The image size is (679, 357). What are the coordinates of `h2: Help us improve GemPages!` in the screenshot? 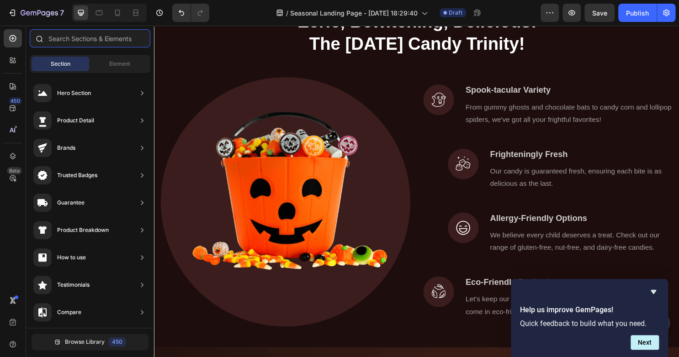 It's located at (589, 310).